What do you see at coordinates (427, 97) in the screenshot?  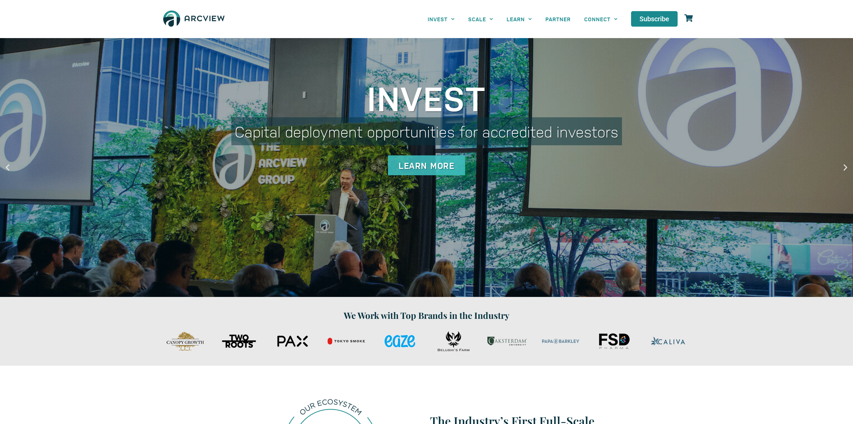 I see `div: Invest` at bounding box center [427, 97].